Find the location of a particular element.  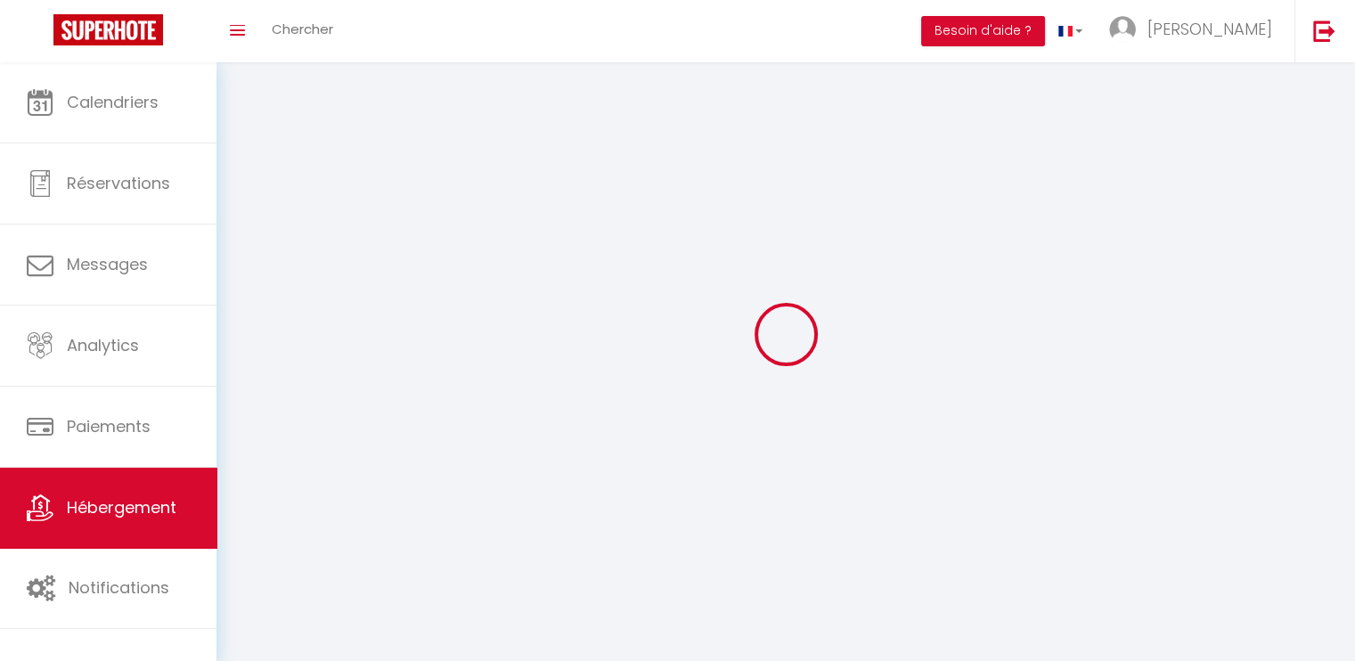

span: Paiements is located at coordinates (109, 426).